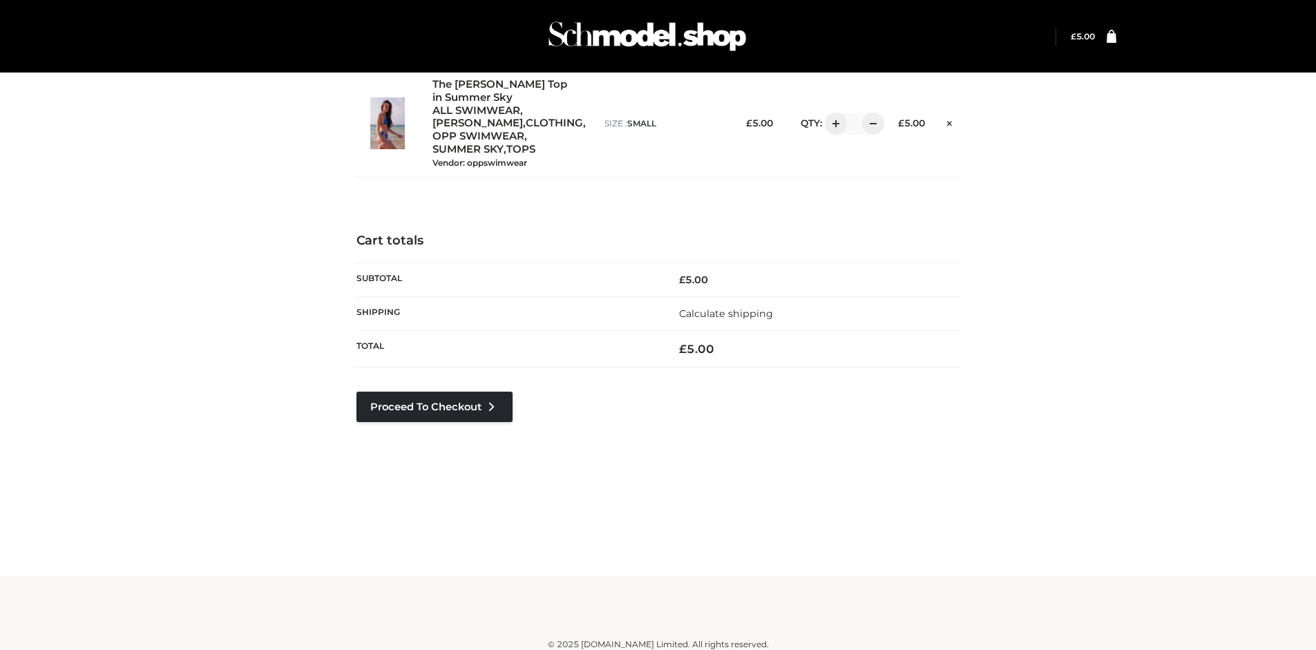 The width and height of the screenshot is (1316, 650). What do you see at coordinates (480, 162) in the screenshot?
I see `small: Vendor: oppswimwear` at bounding box center [480, 162].